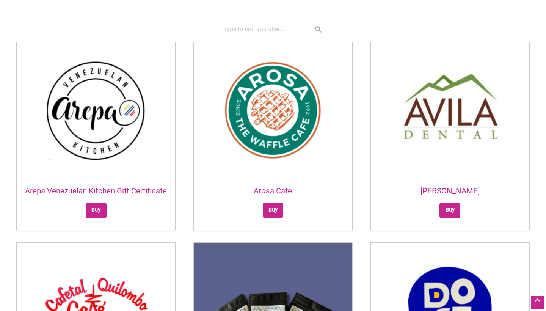 The image size is (546, 311). I want to click on a: Select options for “Arosa Cafe”, so click(273, 210).